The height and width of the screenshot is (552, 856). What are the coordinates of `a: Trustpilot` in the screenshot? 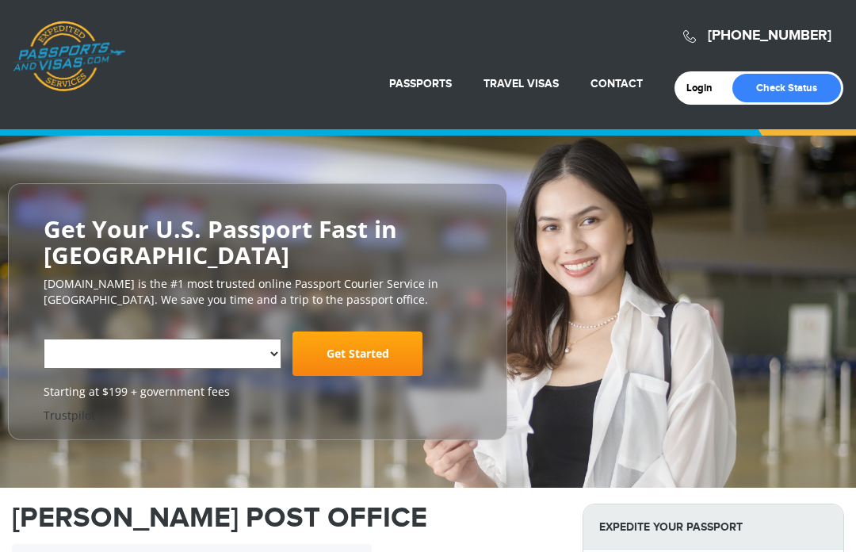 It's located at (69, 414).